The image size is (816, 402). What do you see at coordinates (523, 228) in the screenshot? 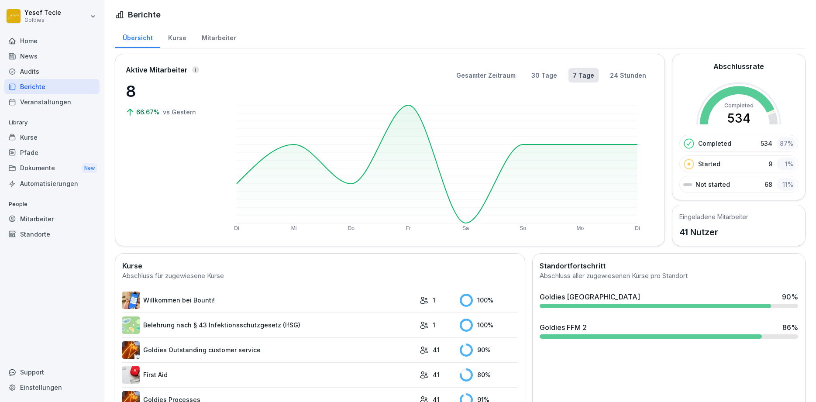
I see `text: So` at bounding box center [523, 228].